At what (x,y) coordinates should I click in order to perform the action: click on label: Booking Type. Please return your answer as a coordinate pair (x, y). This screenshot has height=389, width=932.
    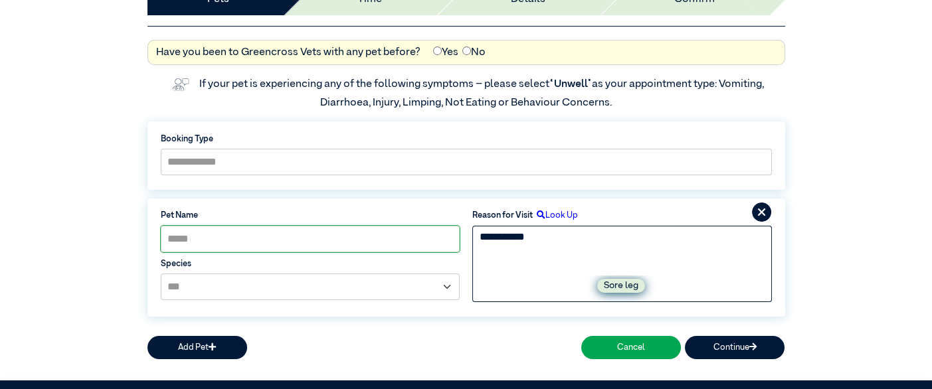
    Looking at the image, I should click on (467, 139).